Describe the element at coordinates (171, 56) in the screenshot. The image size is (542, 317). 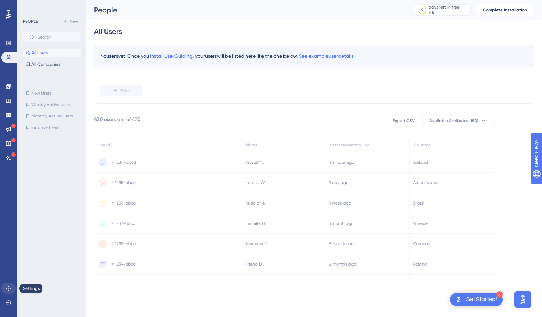
I see `span: install UserGuiding` at that location.